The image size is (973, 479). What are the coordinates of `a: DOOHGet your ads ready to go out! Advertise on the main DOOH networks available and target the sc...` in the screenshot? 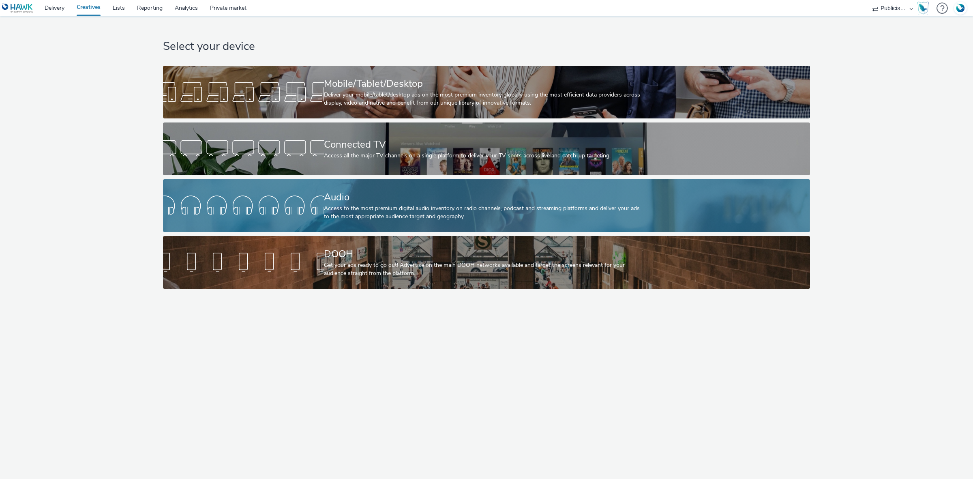 It's located at (486, 262).